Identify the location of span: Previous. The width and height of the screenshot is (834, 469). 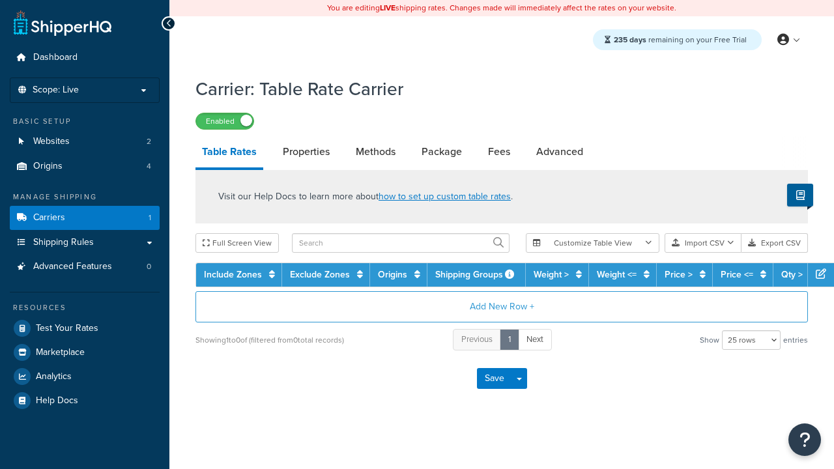
(477, 339).